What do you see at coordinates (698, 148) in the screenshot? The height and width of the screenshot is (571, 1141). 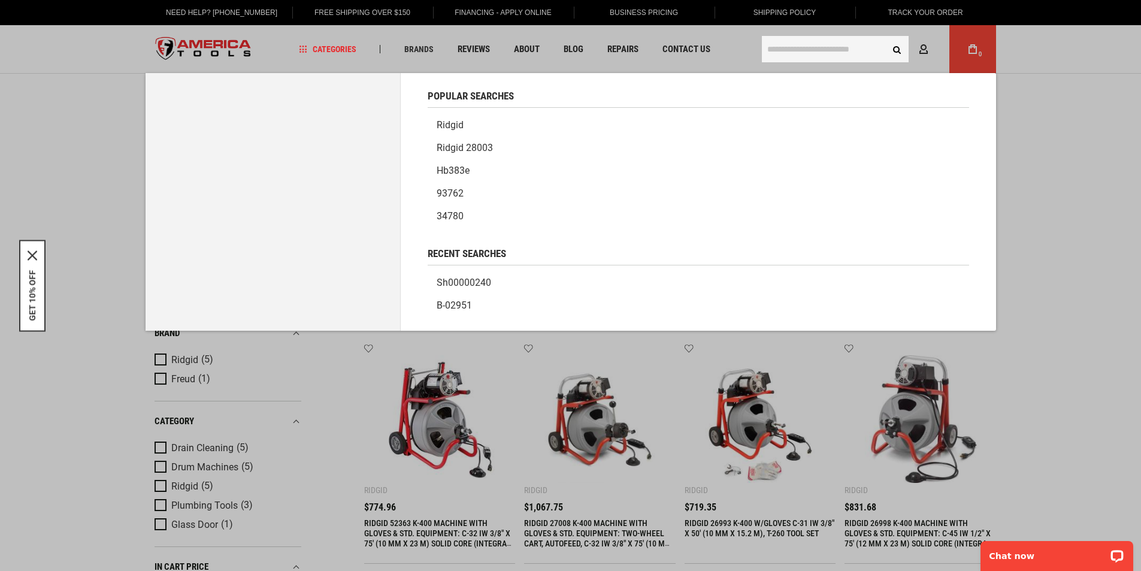 I see `a: Ridgid 28003` at bounding box center [698, 148].